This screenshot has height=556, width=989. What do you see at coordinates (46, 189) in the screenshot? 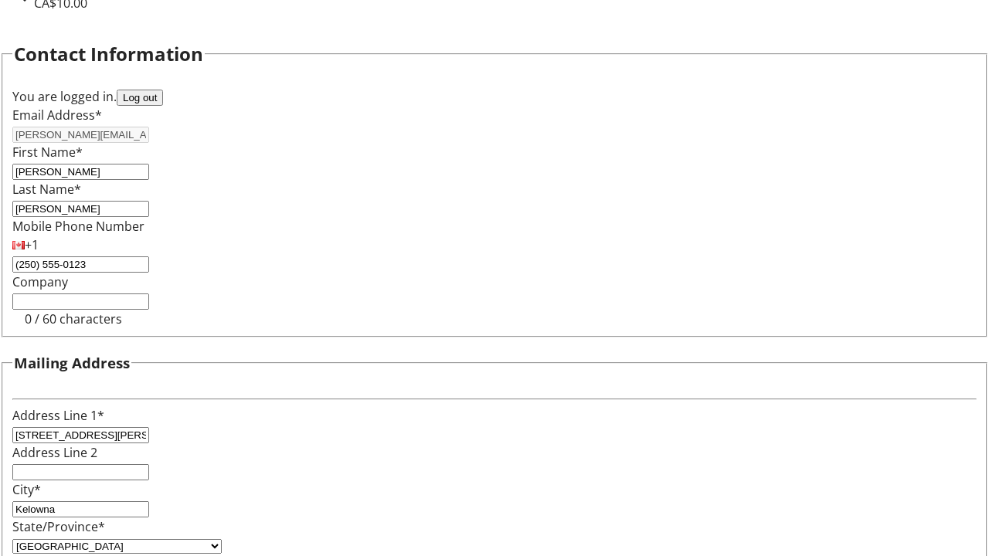
I see `label: Last Name*` at bounding box center [46, 189].